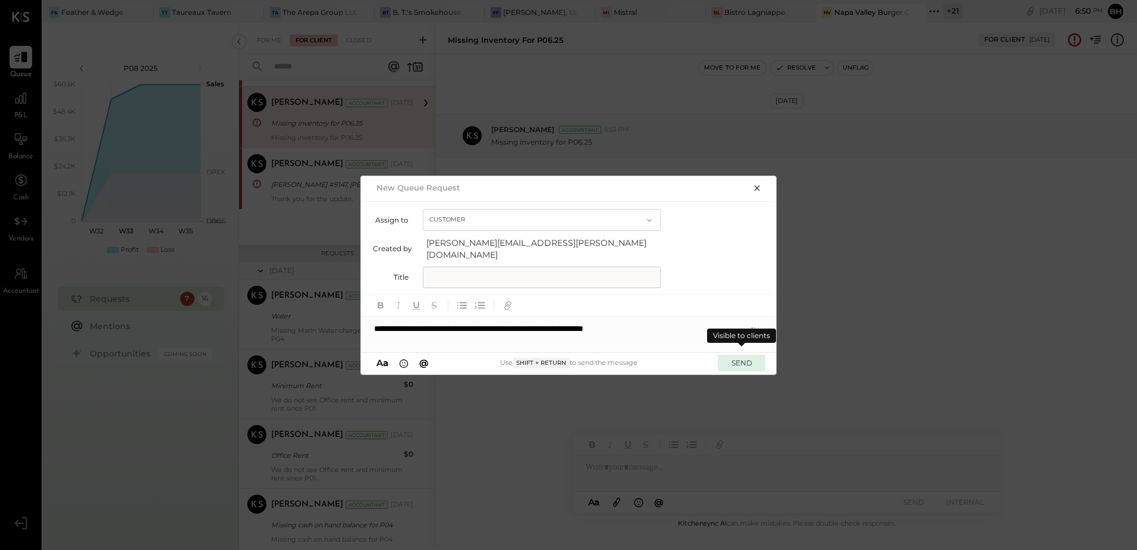  What do you see at coordinates (569, 363) in the screenshot?
I see `div: Use to send the message` at bounding box center [569, 363].